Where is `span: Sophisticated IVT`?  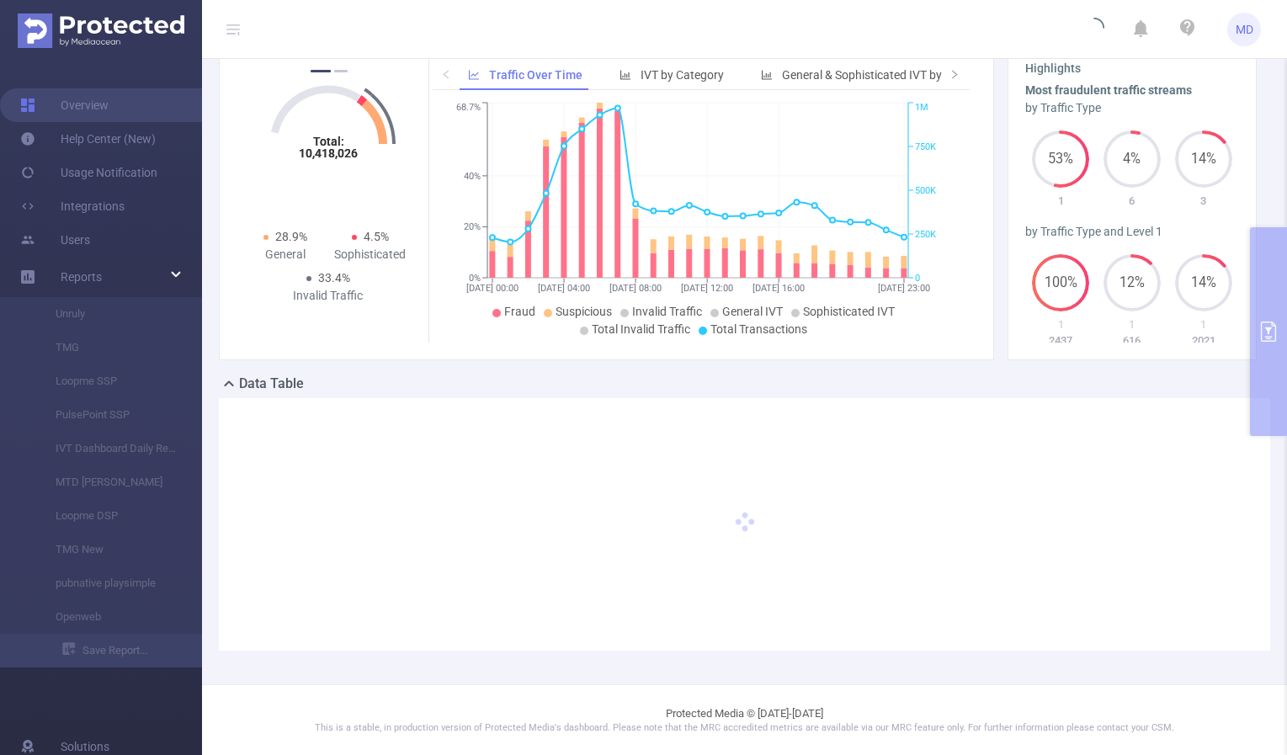 span: Sophisticated IVT is located at coordinates (848, 311).